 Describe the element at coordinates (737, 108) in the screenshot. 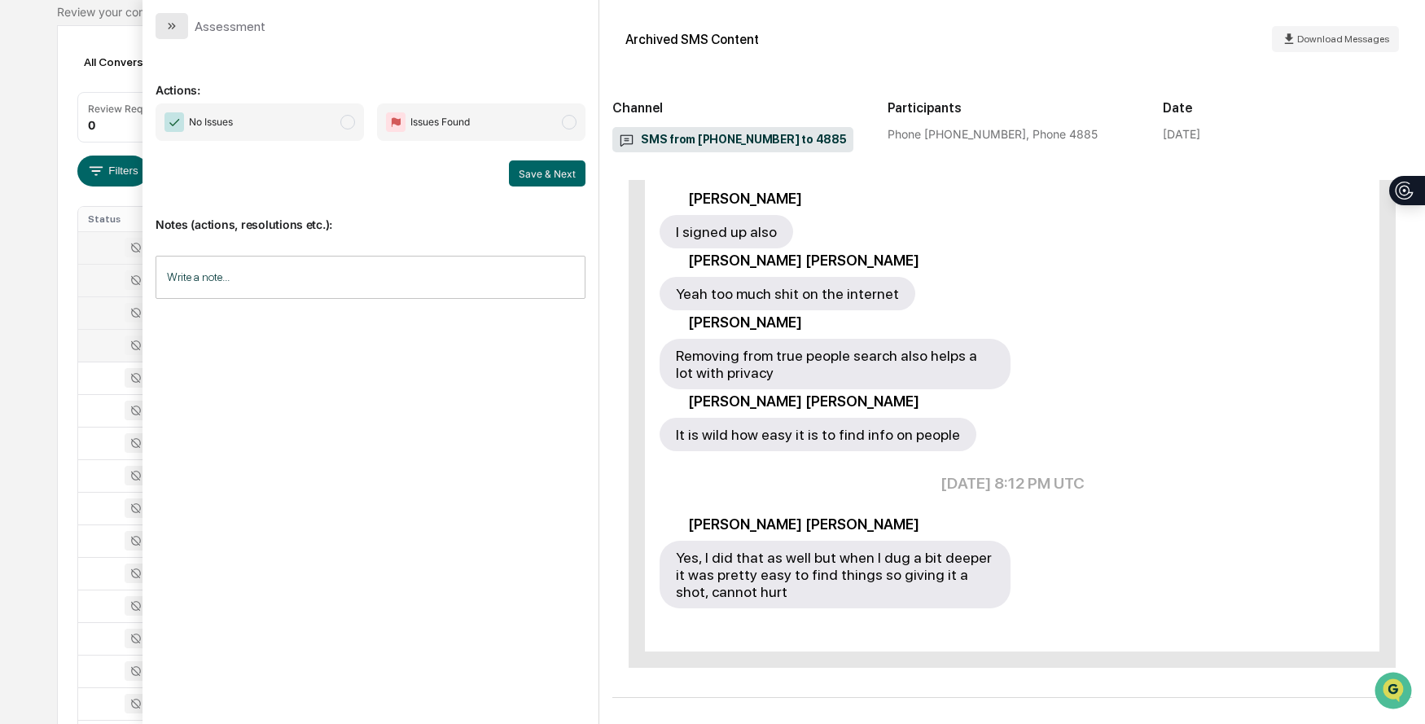

I see `h2: Channel` at that location.